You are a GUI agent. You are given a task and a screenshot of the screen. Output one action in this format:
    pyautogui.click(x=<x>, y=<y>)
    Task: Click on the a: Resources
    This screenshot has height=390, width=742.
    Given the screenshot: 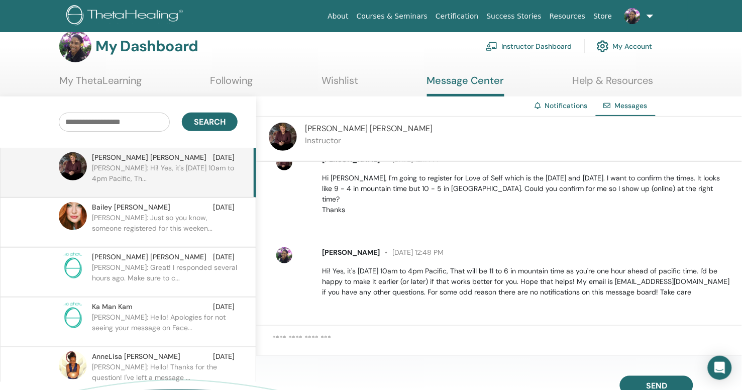 What is the action you would take?
    pyautogui.click(x=567, y=16)
    